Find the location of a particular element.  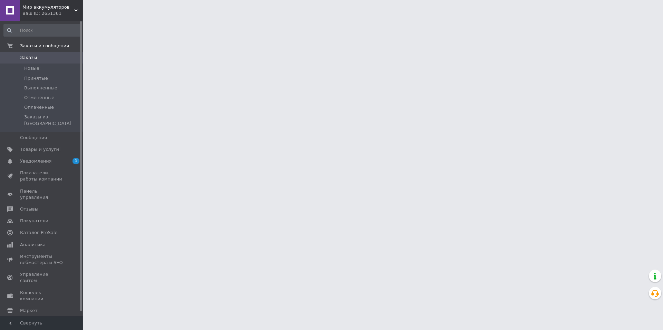

span: Показатели работы компании is located at coordinates (42, 176).